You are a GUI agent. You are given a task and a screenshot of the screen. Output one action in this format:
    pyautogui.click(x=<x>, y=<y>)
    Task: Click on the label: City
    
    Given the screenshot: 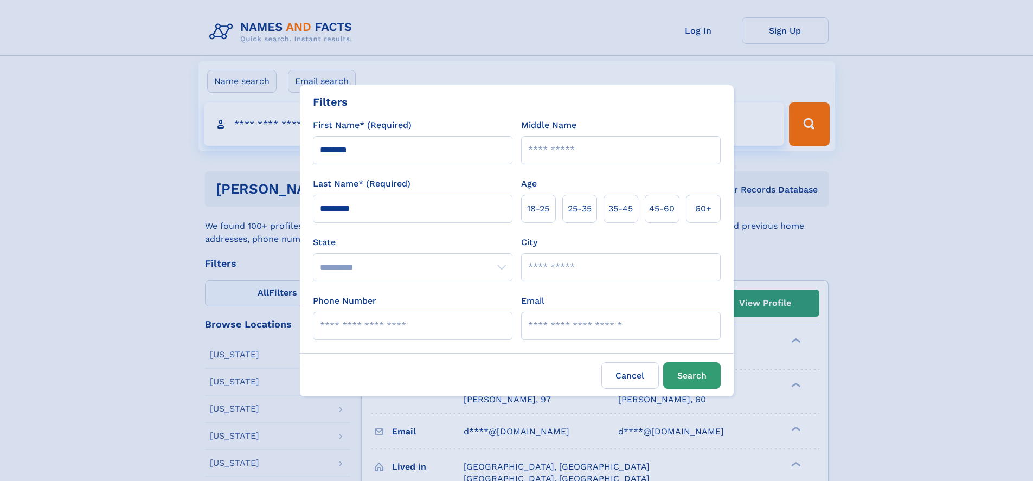 What is the action you would take?
    pyautogui.click(x=529, y=242)
    